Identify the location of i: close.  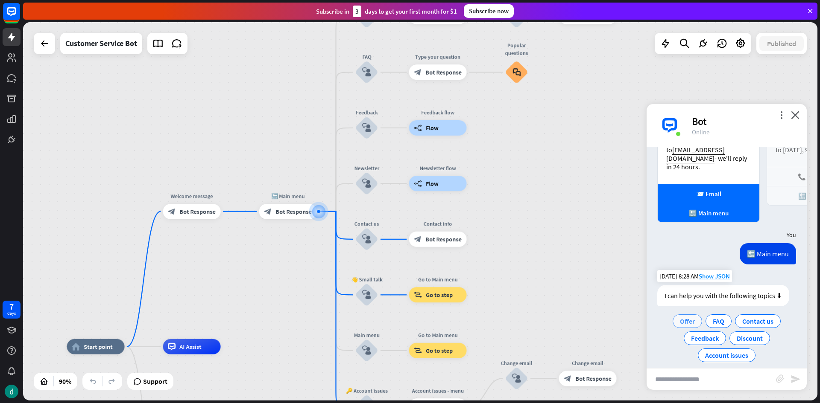
(795, 115).